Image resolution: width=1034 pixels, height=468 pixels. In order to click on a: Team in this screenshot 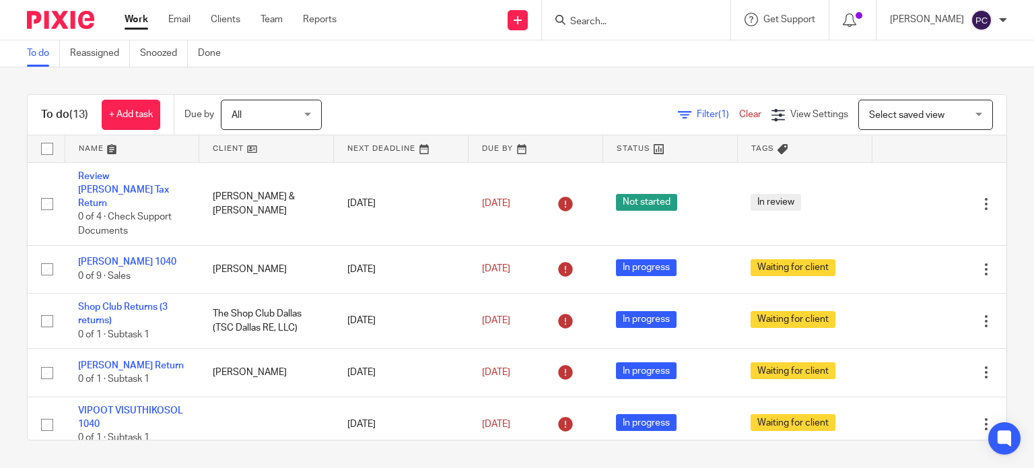, I will do `click(271, 20)`.